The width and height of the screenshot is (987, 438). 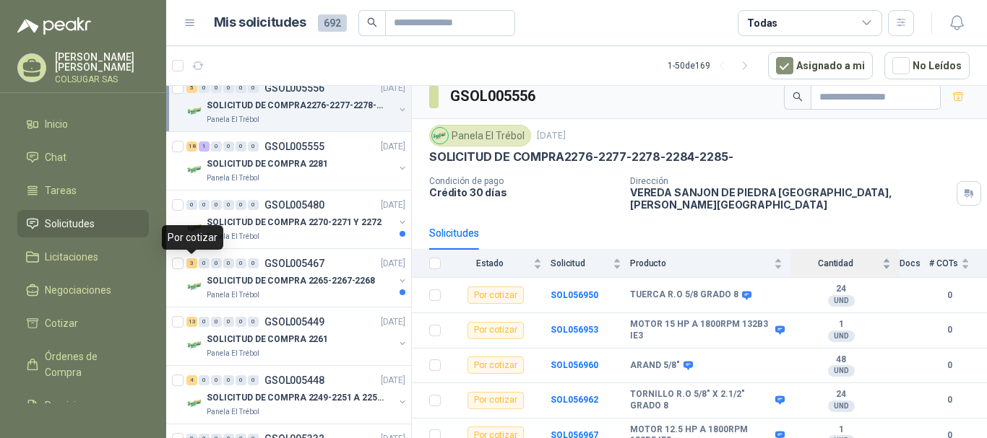 I want to click on a: SOL056950, so click(x=574, y=295).